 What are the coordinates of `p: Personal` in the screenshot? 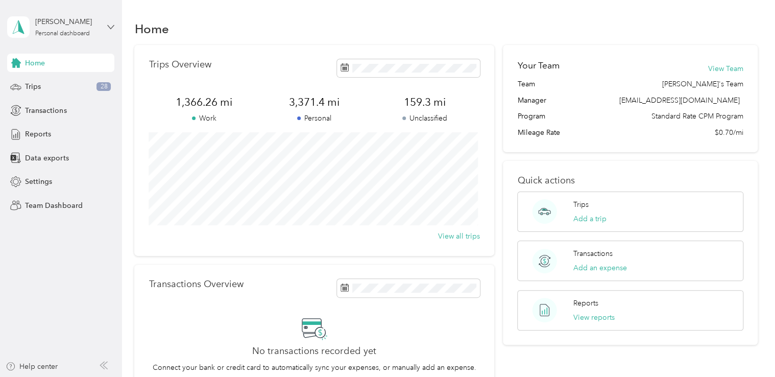 It's located at (315, 118).